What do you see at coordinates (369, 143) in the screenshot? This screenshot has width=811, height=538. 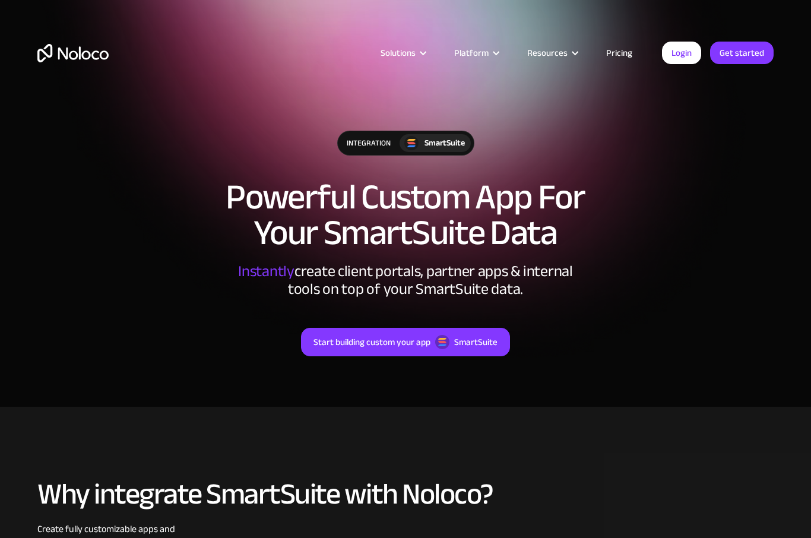 I see `div: integration` at bounding box center [369, 143].